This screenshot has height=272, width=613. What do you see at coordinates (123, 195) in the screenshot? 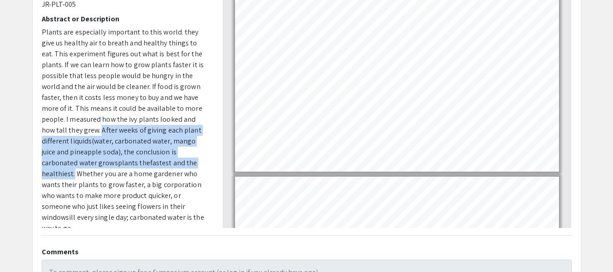
I see `span: fastest and the healthiest. Whether you are a home gardener who wants their plants to grow faster...` at bounding box center [123, 195].